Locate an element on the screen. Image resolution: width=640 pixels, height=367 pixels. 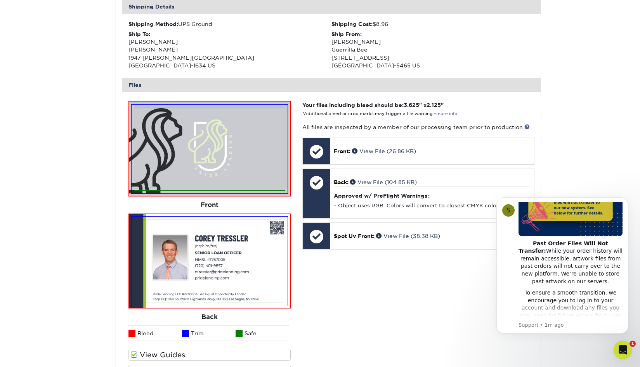
div: Profile image for Support is located at coordinates (24, 25).